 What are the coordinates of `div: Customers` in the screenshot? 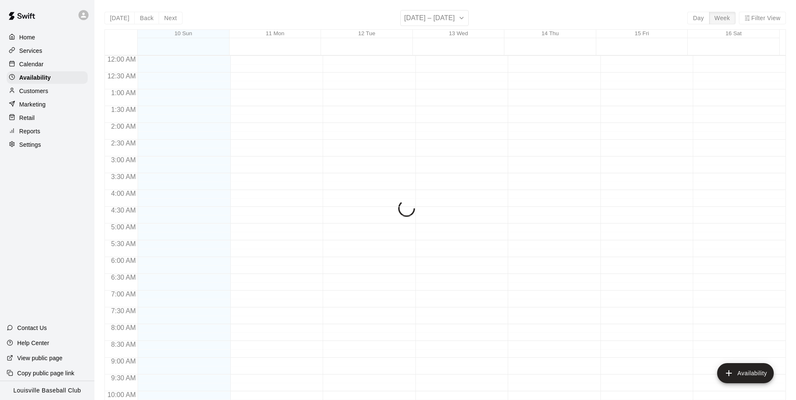 It's located at (47, 91).